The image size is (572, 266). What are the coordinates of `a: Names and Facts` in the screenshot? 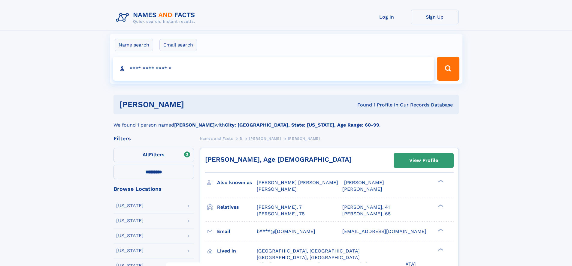 It's located at (216, 138).